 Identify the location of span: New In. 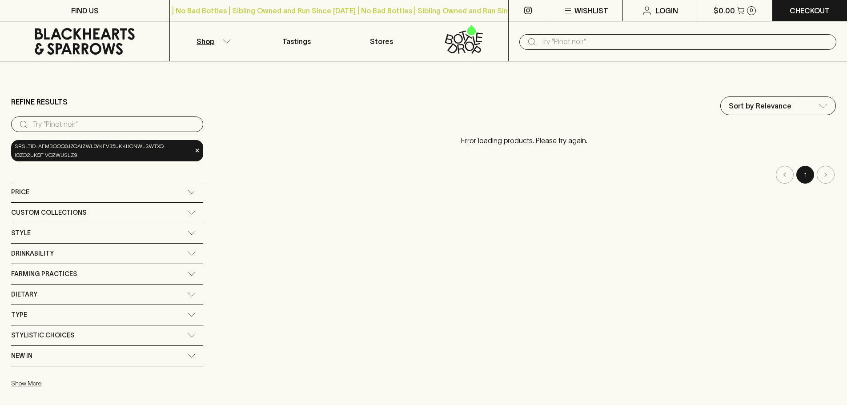
(22, 356).